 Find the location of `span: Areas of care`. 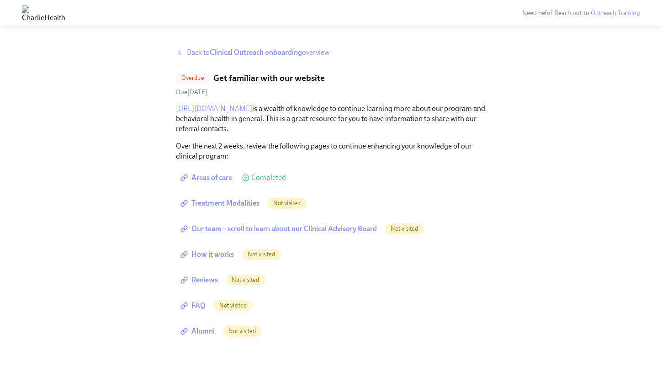

span: Areas of care is located at coordinates (207, 178).